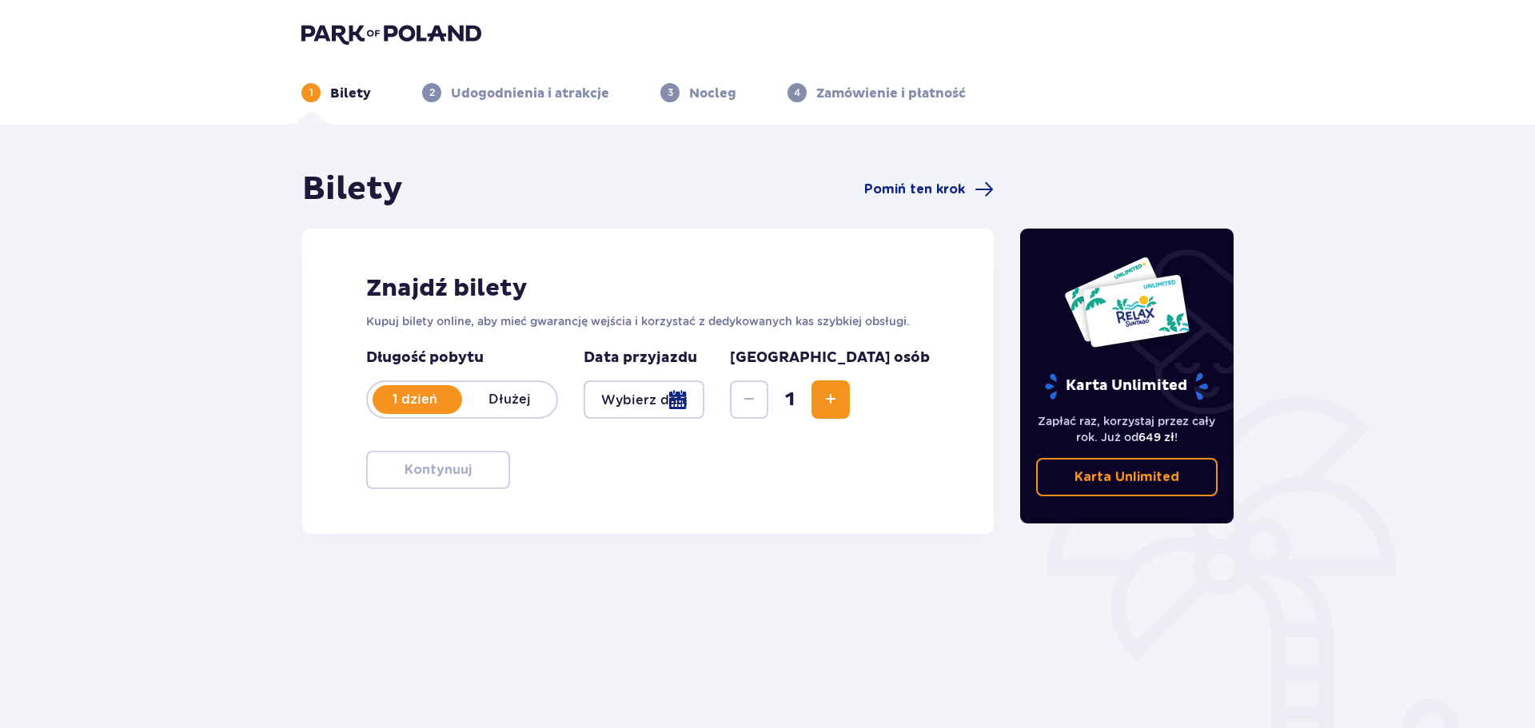 This screenshot has height=728, width=1535. What do you see at coordinates (432, 93) in the screenshot?
I see `p: 2` at bounding box center [432, 93].